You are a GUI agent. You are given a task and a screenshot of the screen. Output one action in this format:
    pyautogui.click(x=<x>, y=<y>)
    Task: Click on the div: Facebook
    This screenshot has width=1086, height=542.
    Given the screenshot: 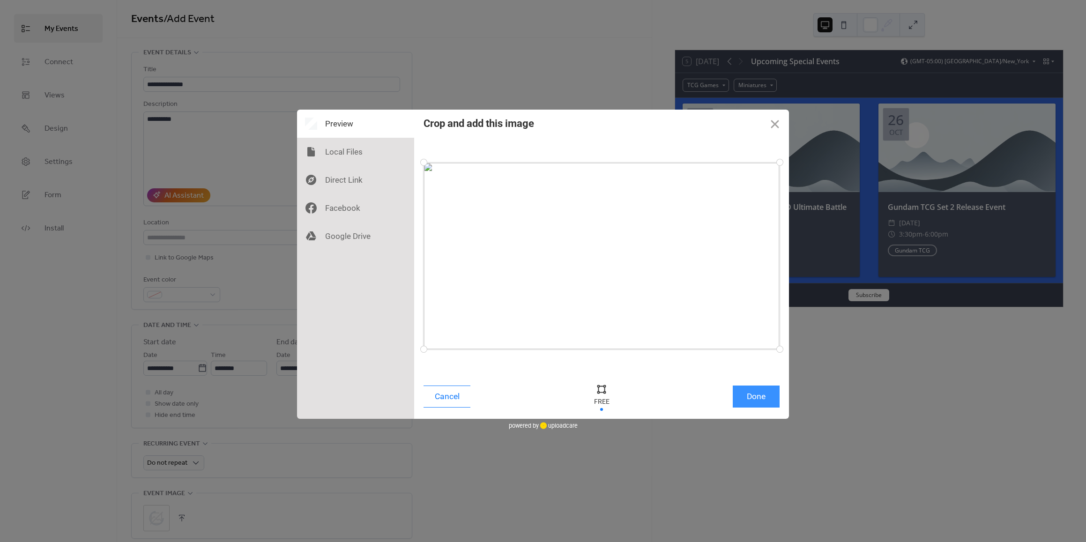 What is the action you would take?
    pyautogui.click(x=356, y=208)
    